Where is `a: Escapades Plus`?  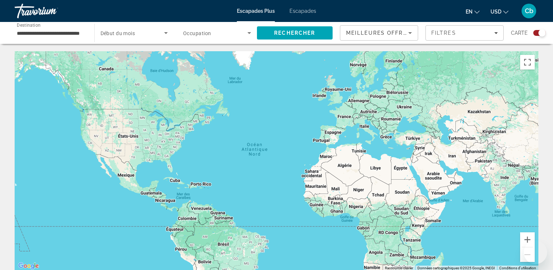
a: Escapades Plus is located at coordinates (256, 11).